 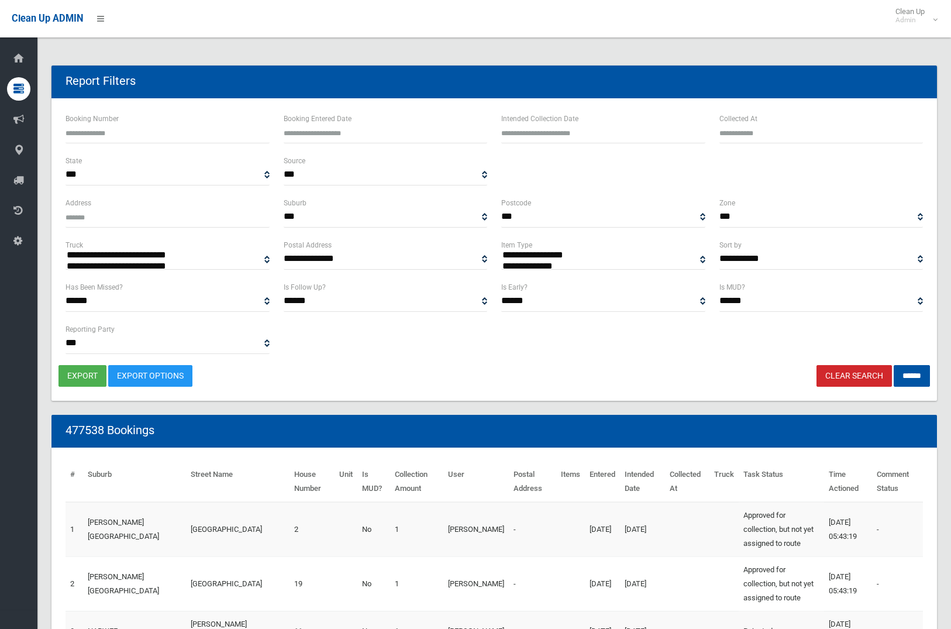 What do you see at coordinates (738, 119) in the screenshot?
I see `label: Collected At` at bounding box center [738, 119].